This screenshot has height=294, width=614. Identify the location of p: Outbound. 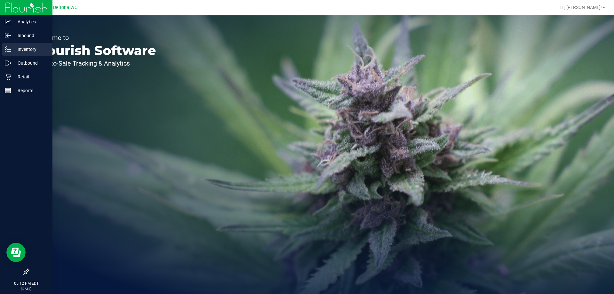
(30, 63).